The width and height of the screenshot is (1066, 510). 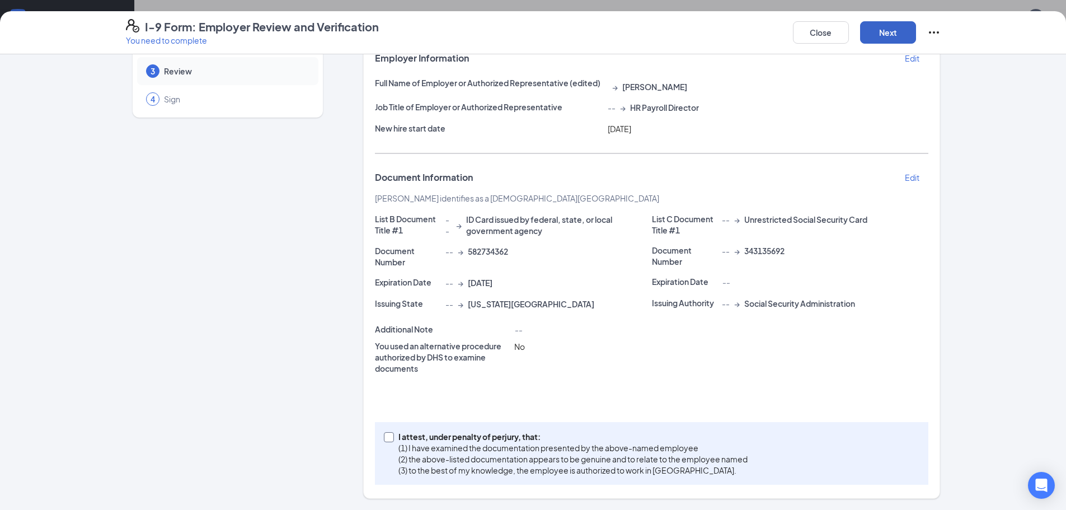 I want to click on div: Open Intercom Messenger, so click(x=1042, y=485).